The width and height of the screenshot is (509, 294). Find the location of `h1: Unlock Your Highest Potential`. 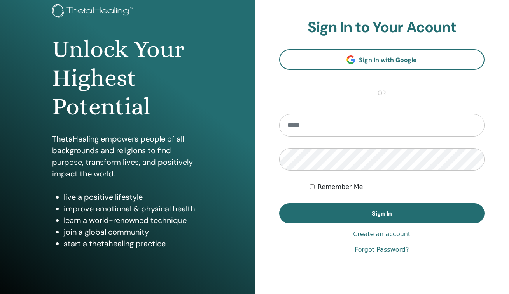

h1: Unlock Your Highest Potential is located at coordinates (127, 78).